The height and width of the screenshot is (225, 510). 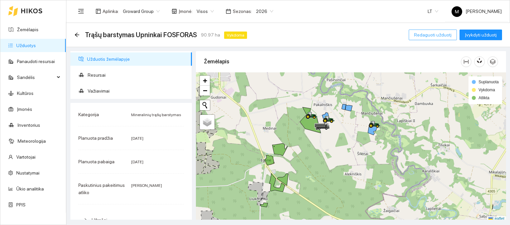 What do you see at coordinates (32, 141) in the screenshot?
I see `a: Meteorologija` at bounding box center [32, 141].